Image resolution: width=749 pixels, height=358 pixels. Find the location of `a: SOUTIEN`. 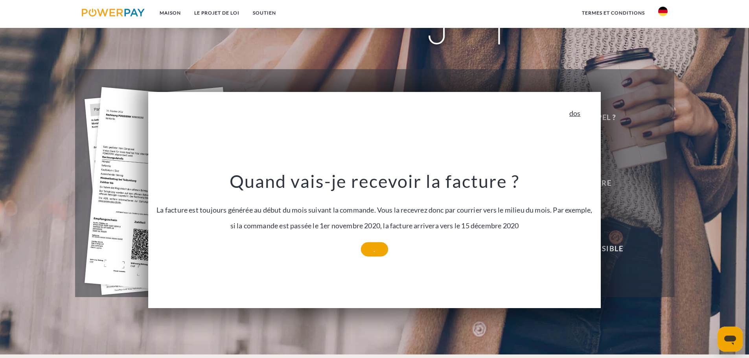

a: SOUTIEN is located at coordinates (264, 13).